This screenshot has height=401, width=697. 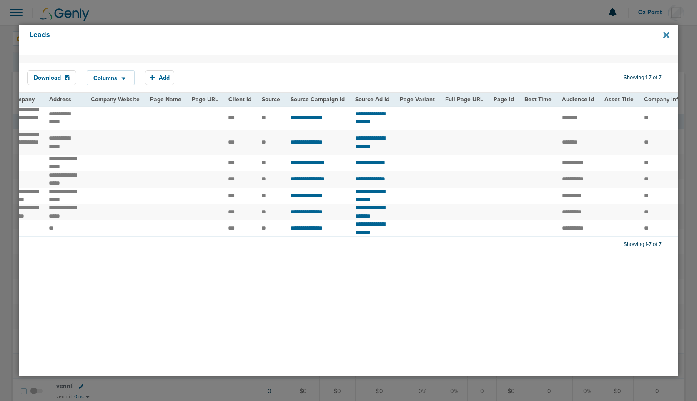 What do you see at coordinates (504, 99) in the screenshot?
I see `th: Page Id` at bounding box center [504, 99].